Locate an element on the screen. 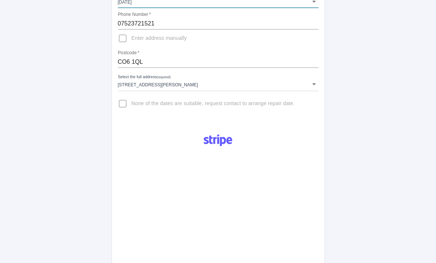 The image size is (436, 263). label: Phone Number is located at coordinates (134, 14).